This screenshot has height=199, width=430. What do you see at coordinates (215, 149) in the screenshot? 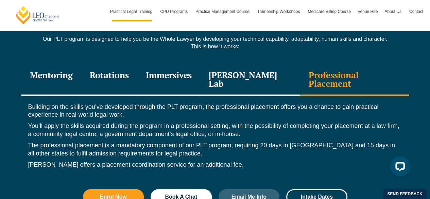
I see `p: The professional placement is a mandatory component of our PLT program, requiring 20 days in [GEO...` at bounding box center [215, 149].